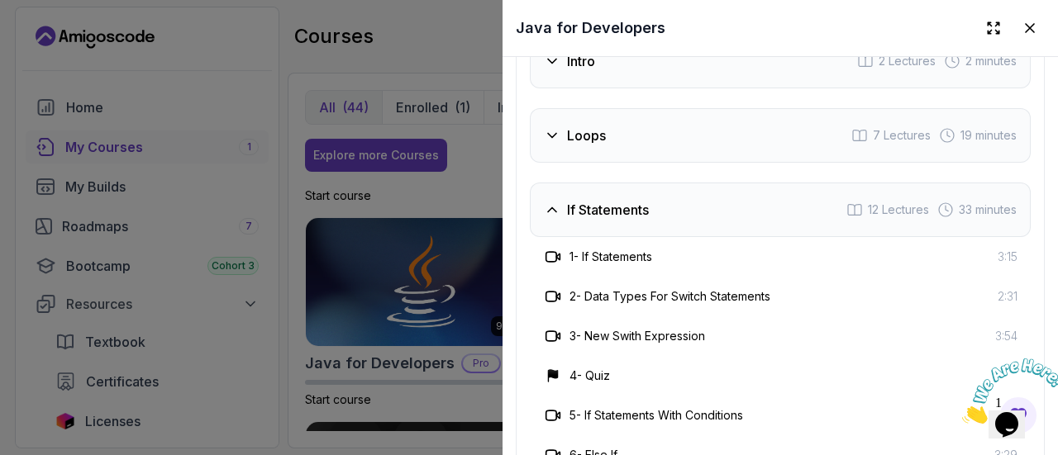 The width and height of the screenshot is (1058, 455). What do you see at coordinates (58, 39) in the screenshot?
I see `img: Chat attention grabber` at bounding box center [58, 39].